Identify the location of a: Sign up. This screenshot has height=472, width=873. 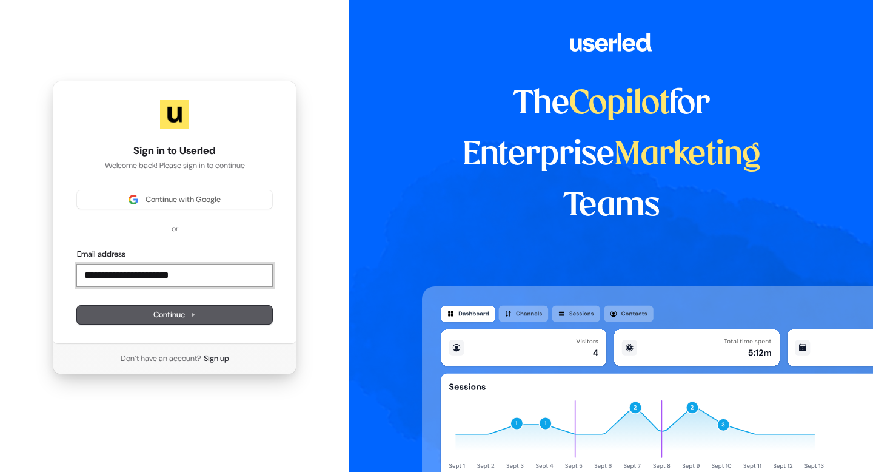
(217, 358).